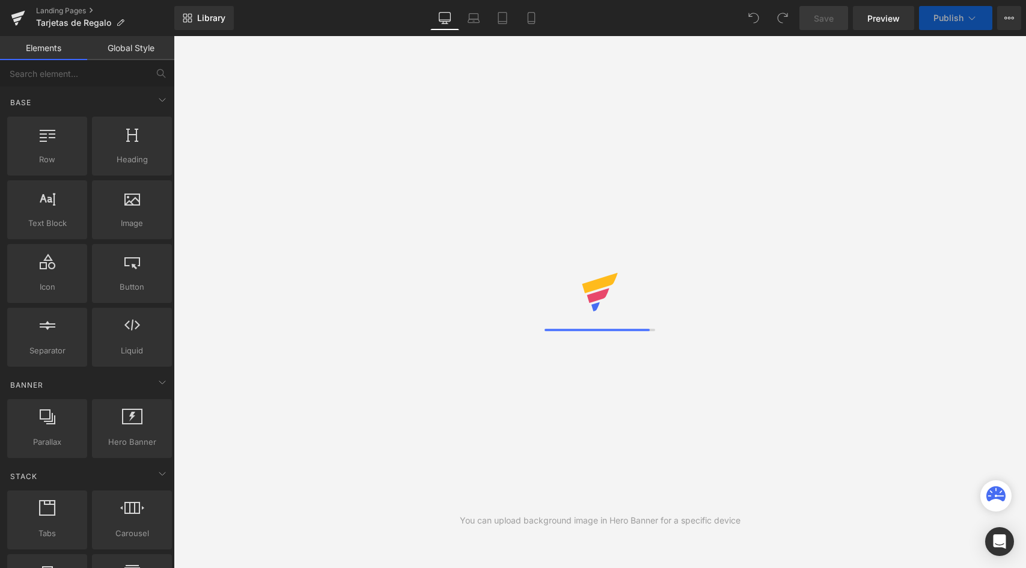  I want to click on button: Publish, so click(955, 18).